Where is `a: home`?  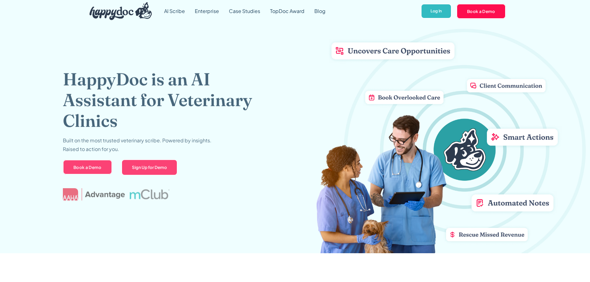
a: home is located at coordinates (118, 11).